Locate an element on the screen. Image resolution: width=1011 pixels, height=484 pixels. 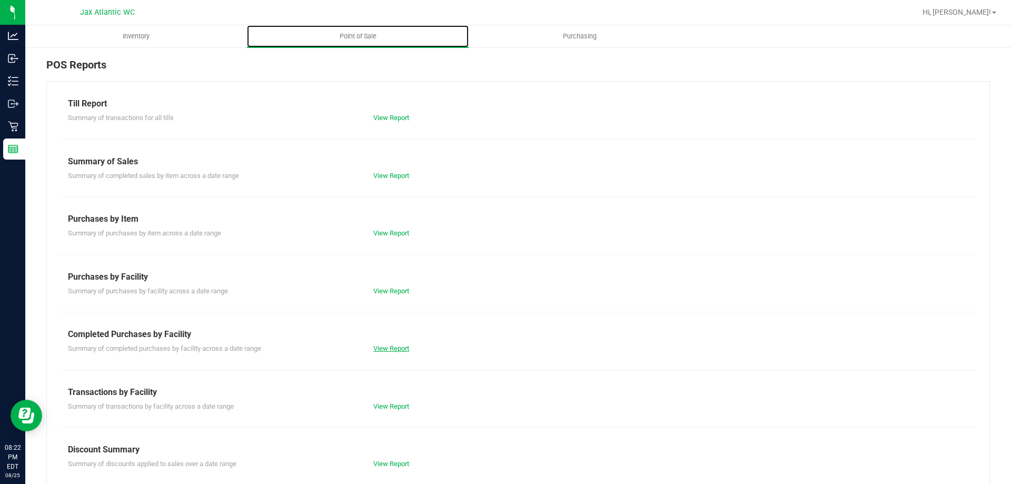
span: Summary of transactions by facility across a date range is located at coordinates (151, 406).